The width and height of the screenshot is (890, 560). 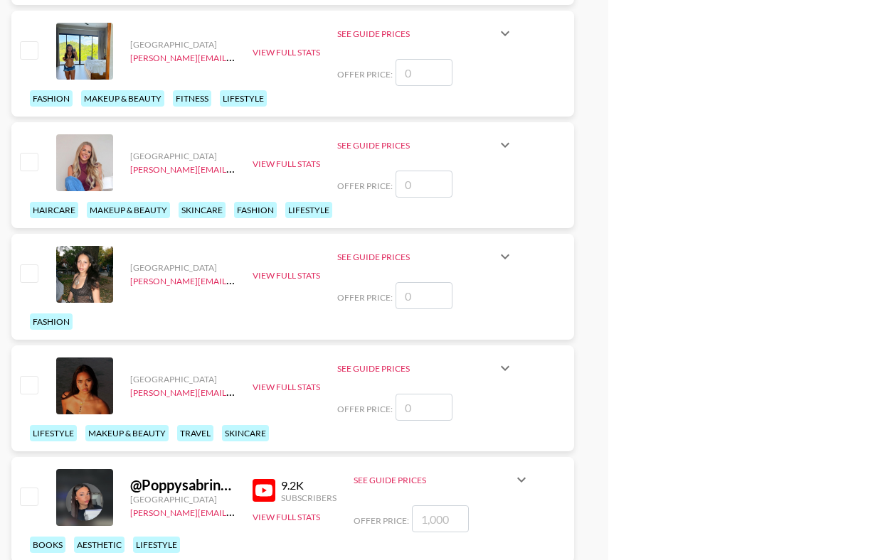 What do you see at coordinates (264, 491) in the screenshot?
I see `img: YouTube` at bounding box center [264, 491].